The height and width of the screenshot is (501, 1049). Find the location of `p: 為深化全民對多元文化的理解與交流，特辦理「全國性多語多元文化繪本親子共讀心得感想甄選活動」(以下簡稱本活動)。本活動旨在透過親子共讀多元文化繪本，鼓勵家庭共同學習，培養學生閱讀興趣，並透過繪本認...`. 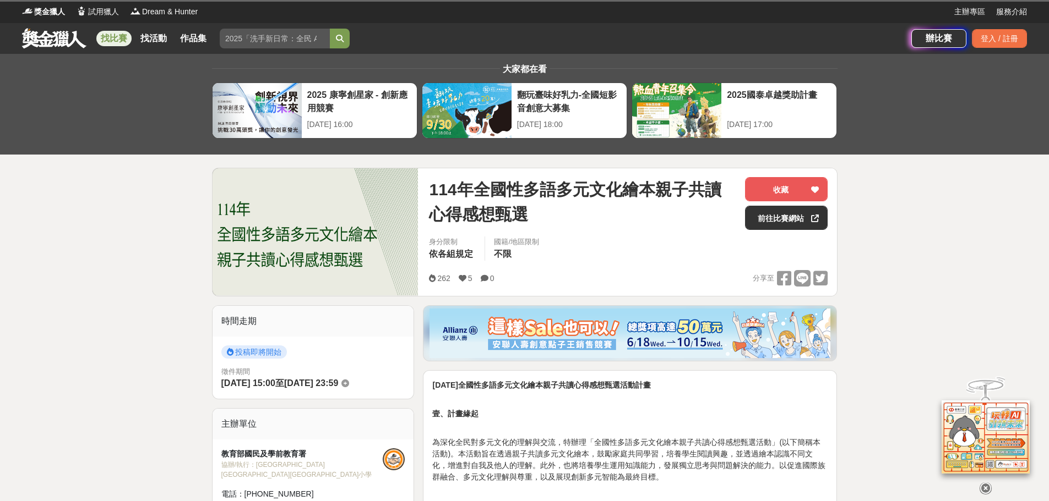

p: 為深化全民對多元文化的理解與交流，特辦理「全國性多語多元文化繪本親子共讀心得感想甄選活動」(以下簡稱本活動)。本活動旨在透過親子共讀多元文化繪本，鼓勵家庭共同學習，培養學生閱讀興趣，並透過繪本認... is located at coordinates (630, 454).